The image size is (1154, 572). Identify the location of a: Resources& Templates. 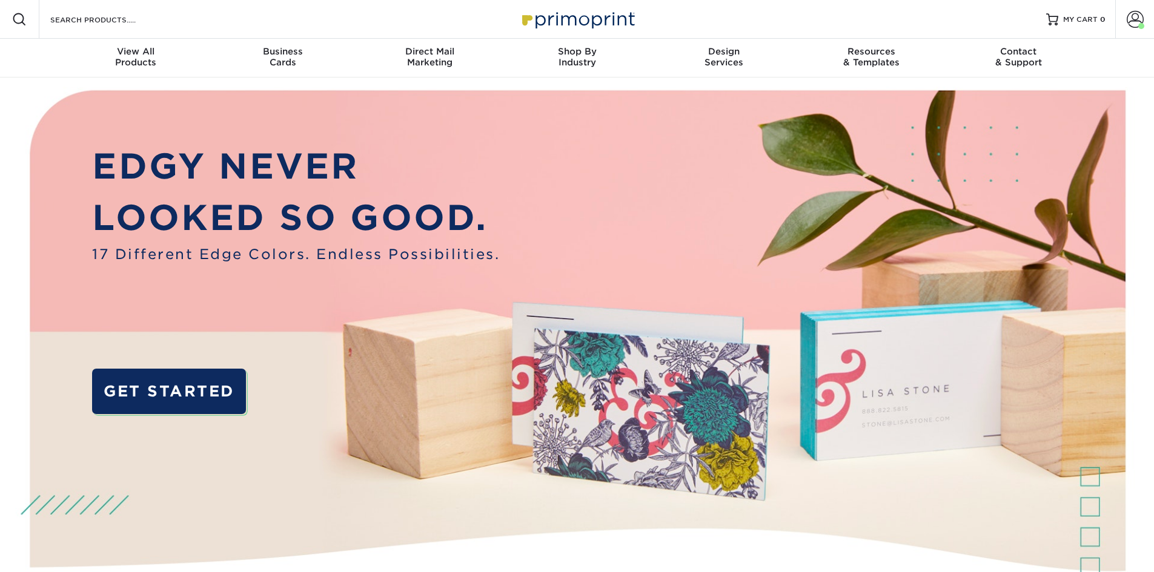
(871, 58).